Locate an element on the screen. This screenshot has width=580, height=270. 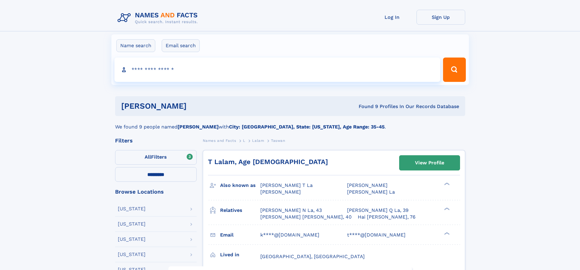
div: Filters is located at coordinates (156, 141).